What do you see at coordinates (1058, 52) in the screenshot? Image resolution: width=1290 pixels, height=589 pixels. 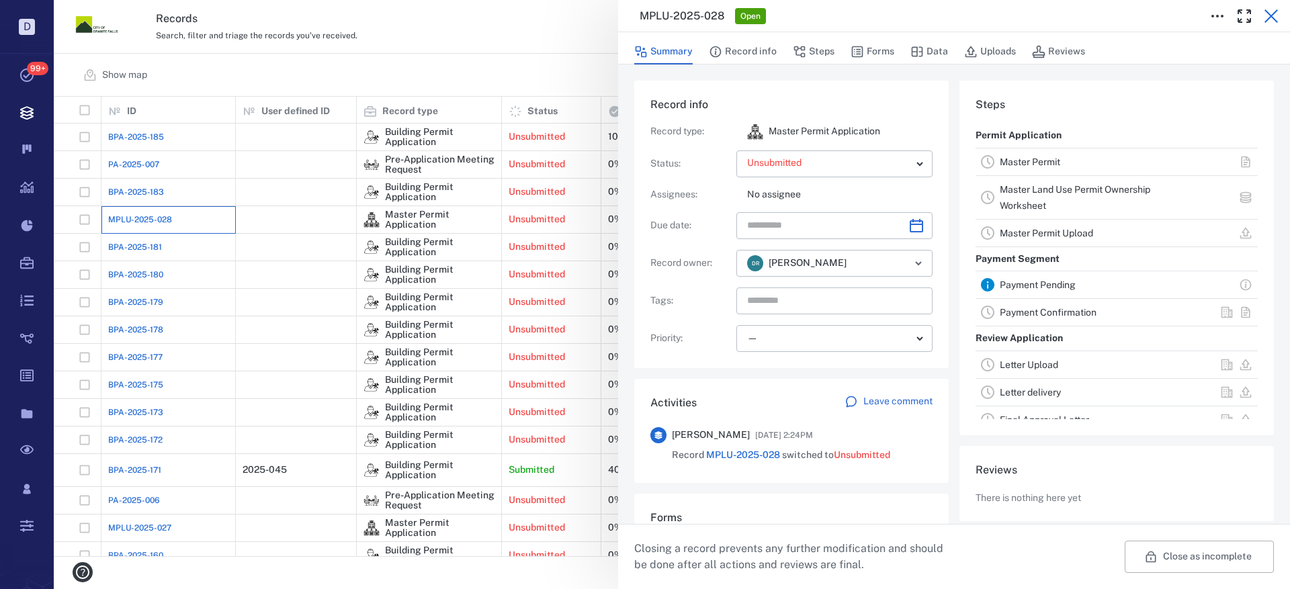 I see `button: Reviews` at bounding box center [1058, 52].